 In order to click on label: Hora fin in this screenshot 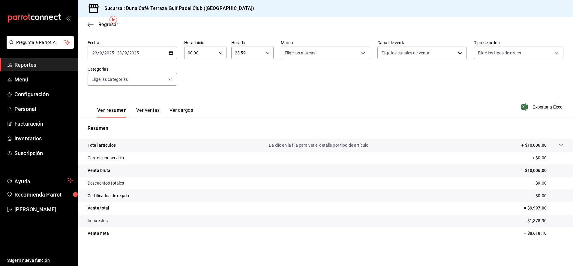, I will do `click(252, 43)`.